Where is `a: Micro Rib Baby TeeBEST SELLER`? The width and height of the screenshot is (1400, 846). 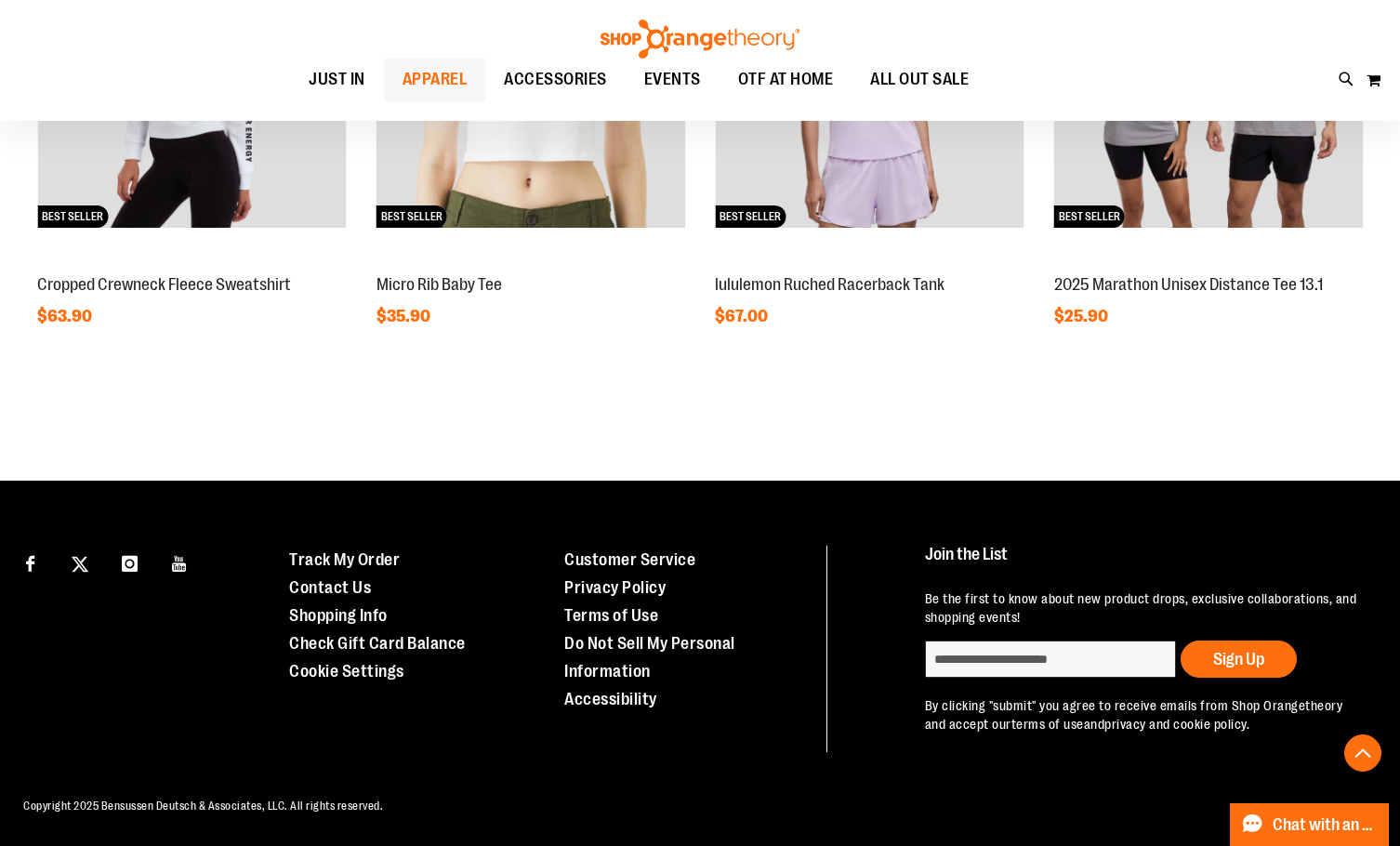 a: Micro Rib Baby TeeBEST SELLER is located at coordinates (531, 262).